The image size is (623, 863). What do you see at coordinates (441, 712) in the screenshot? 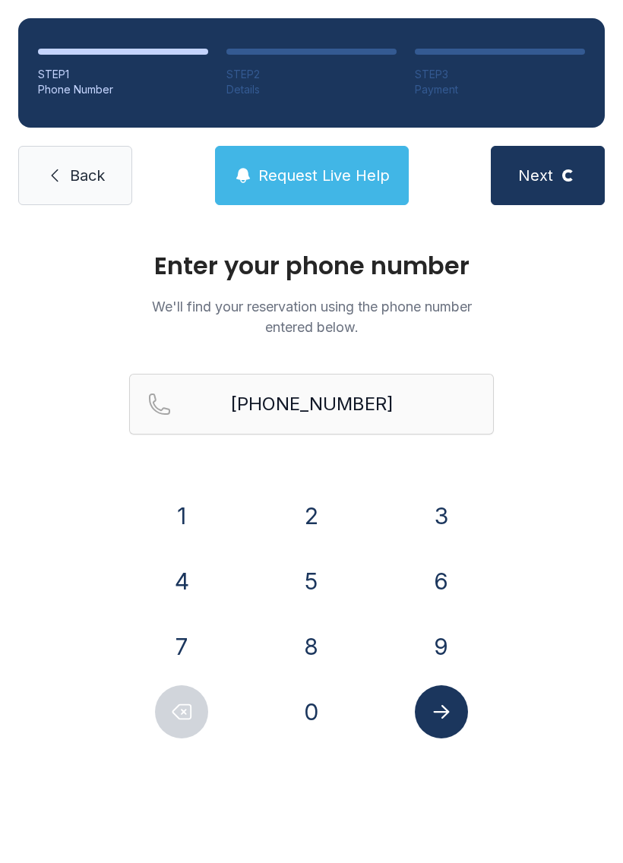
I see `button: Submit lookup form` at bounding box center [441, 712].